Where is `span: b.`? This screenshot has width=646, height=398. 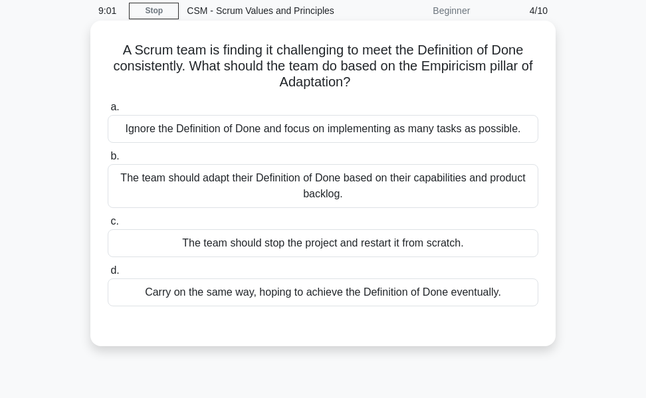
span: b. is located at coordinates (114, 155).